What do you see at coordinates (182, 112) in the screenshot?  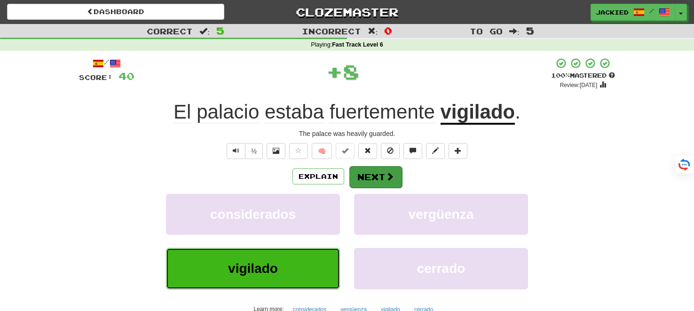 I see `span: El` at bounding box center [182, 112].